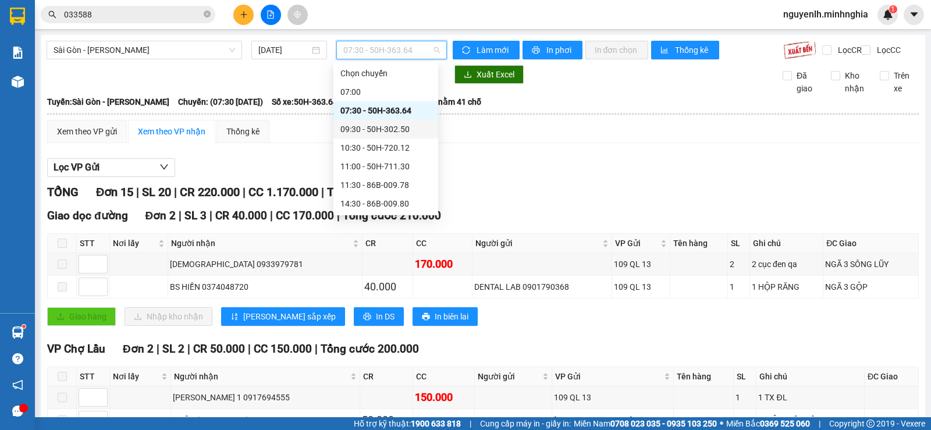 The width and height of the screenshot is (931, 430). Describe the element at coordinates (72, 47) in the screenshot. I see `span: phone` at that location.